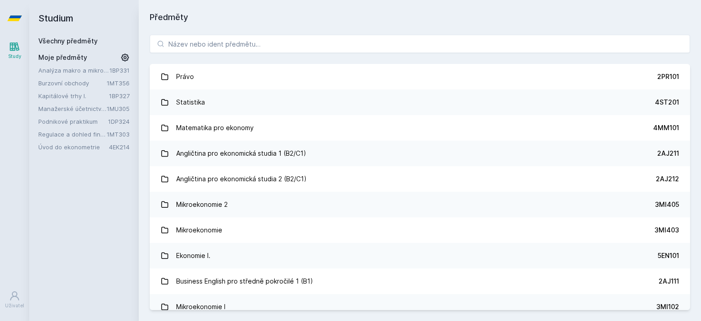 Image resolution: width=701 pixels, height=321 pixels. I want to click on a: Angličtina pro ekonomická studia 2 (B2/C1) 2AJ212, so click(420, 179).